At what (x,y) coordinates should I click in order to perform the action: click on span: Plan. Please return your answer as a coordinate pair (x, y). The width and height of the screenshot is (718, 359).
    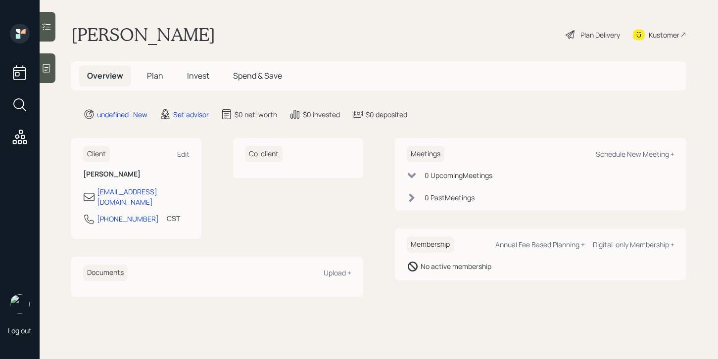
    Looking at the image, I should click on (155, 76).